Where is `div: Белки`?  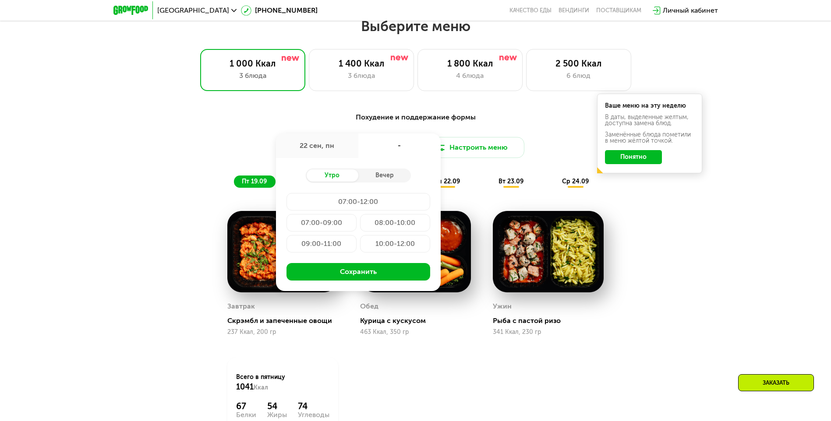
div: Белки is located at coordinates (246, 415).